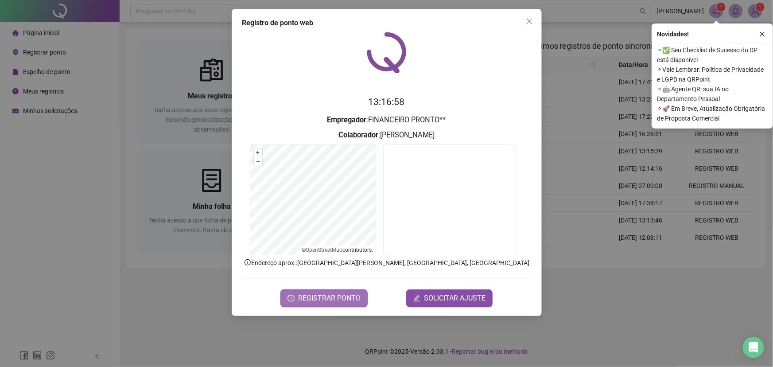 This screenshot has height=367, width=773. What do you see at coordinates (712, 74) in the screenshot?
I see `span: ⚬ Vale Lembrar: Política de Privacidade e LGPD na QRPoint` at bounding box center [712, 74].